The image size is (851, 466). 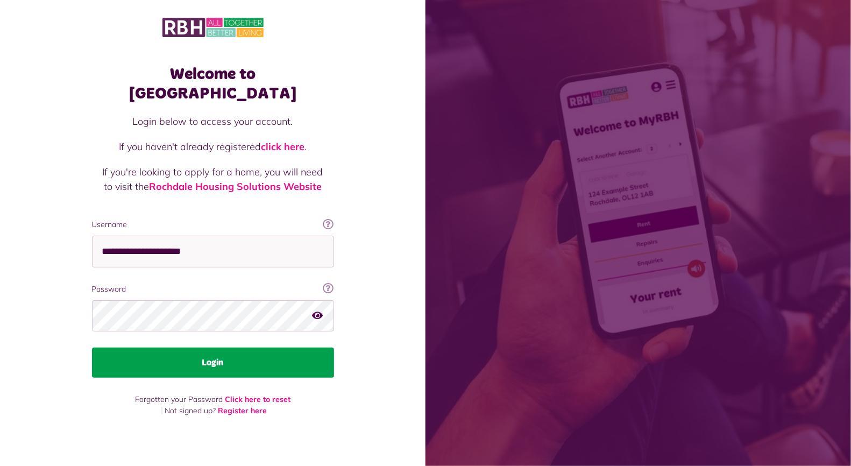 What do you see at coordinates (243, 411) in the screenshot?
I see `a: Register here` at bounding box center [243, 411].